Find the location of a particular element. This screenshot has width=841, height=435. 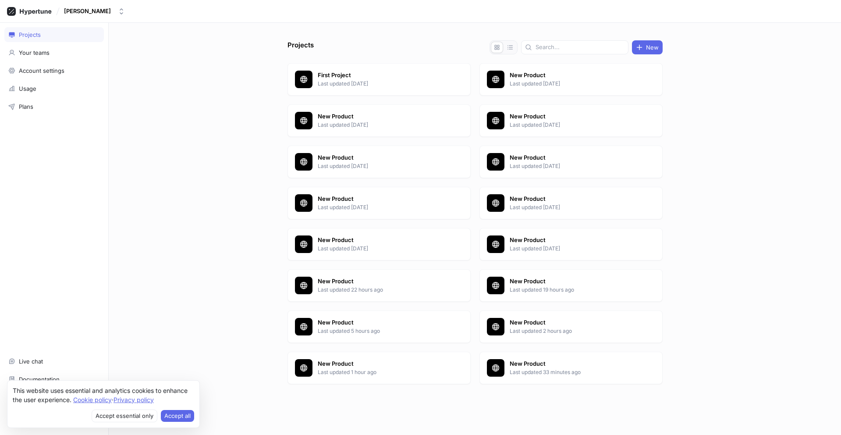

p: Last updated 22 hours ago is located at coordinates (381, 290).